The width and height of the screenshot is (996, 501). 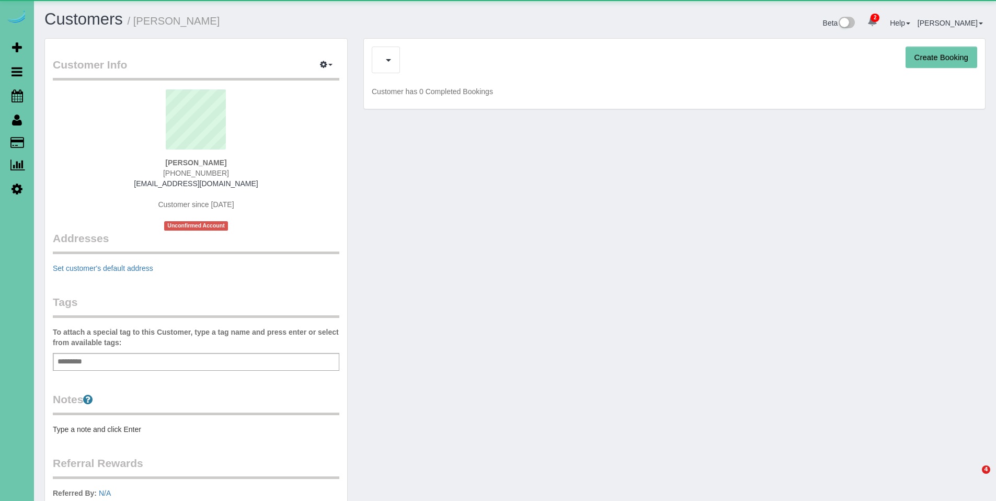 I want to click on img: Automaid Logo, so click(x=17, y=18).